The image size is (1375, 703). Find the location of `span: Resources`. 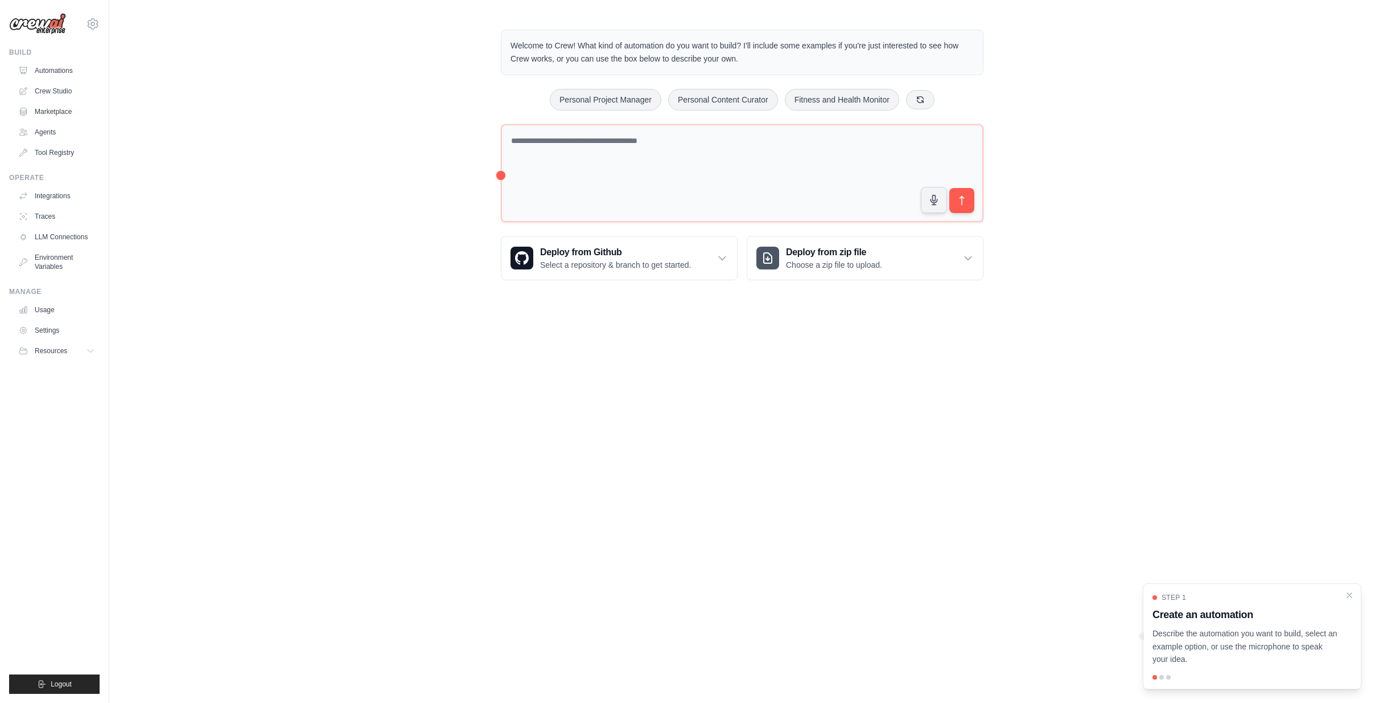

span: Resources is located at coordinates (51, 351).